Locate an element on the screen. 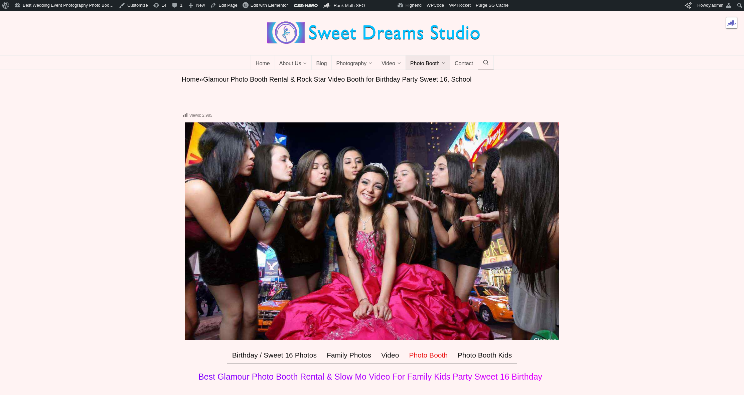 The height and width of the screenshot is (395, 744). a: Blog is located at coordinates (322, 63).